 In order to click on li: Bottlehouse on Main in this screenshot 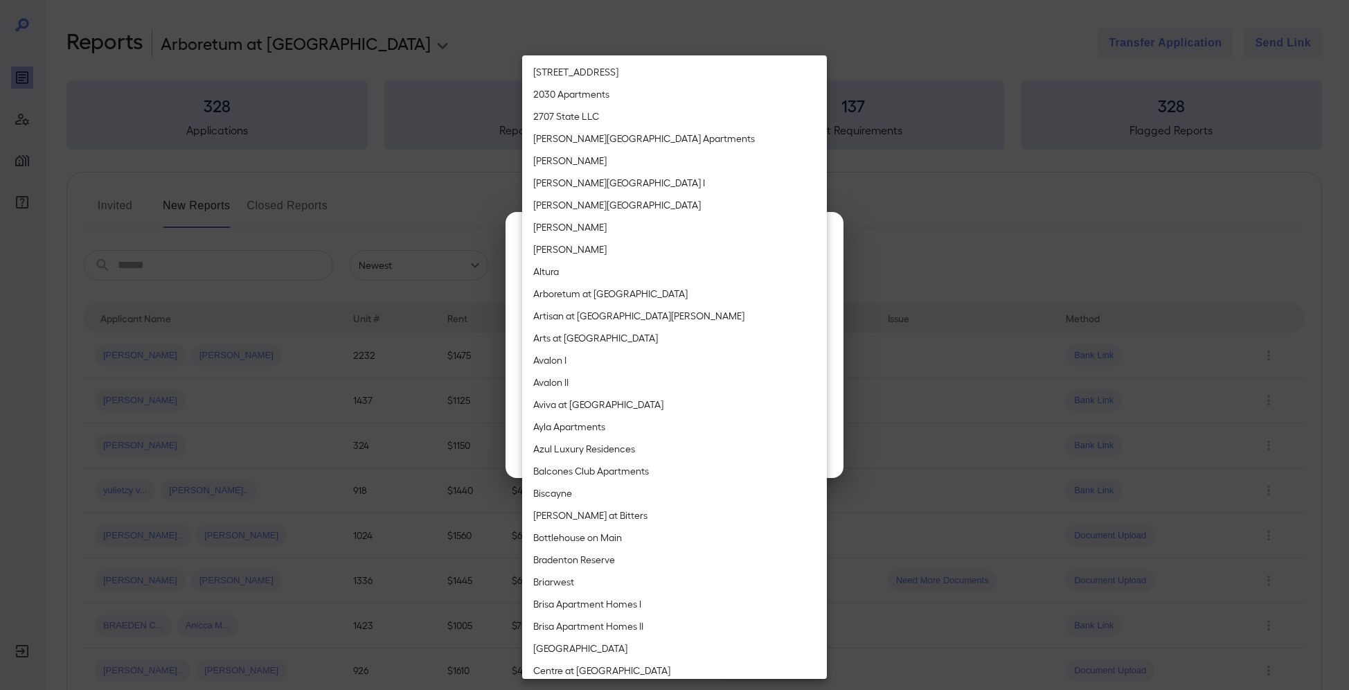, I will do `click(675, 537)`.